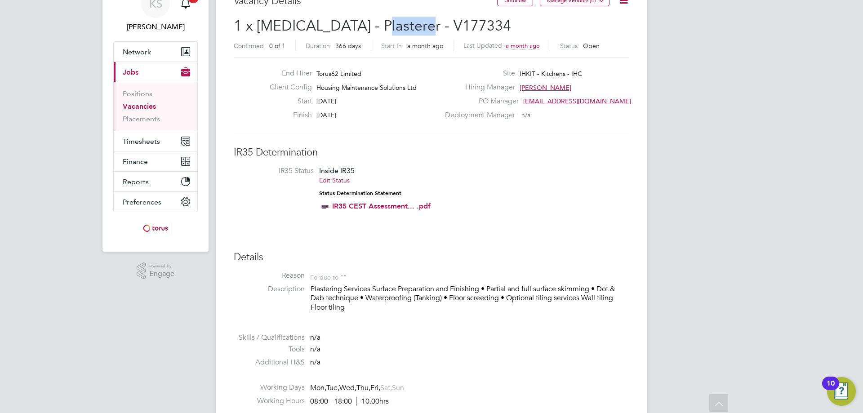  Describe the element at coordinates (391, 46) in the screenshot. I see `label: Start In` at that location.